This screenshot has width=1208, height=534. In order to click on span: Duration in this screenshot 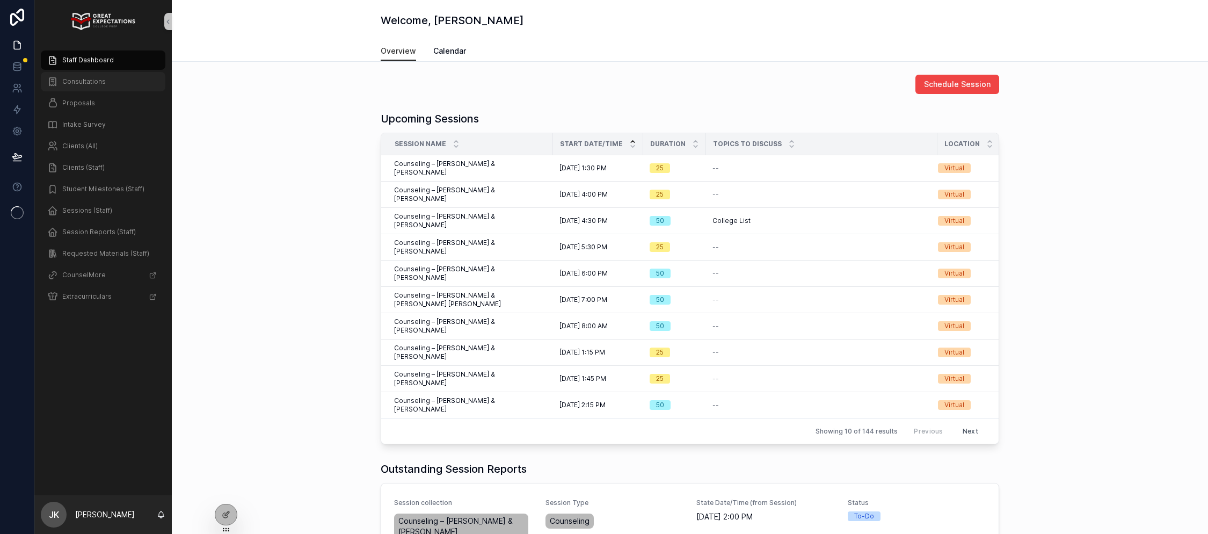, I will do `click(668, 144)`.